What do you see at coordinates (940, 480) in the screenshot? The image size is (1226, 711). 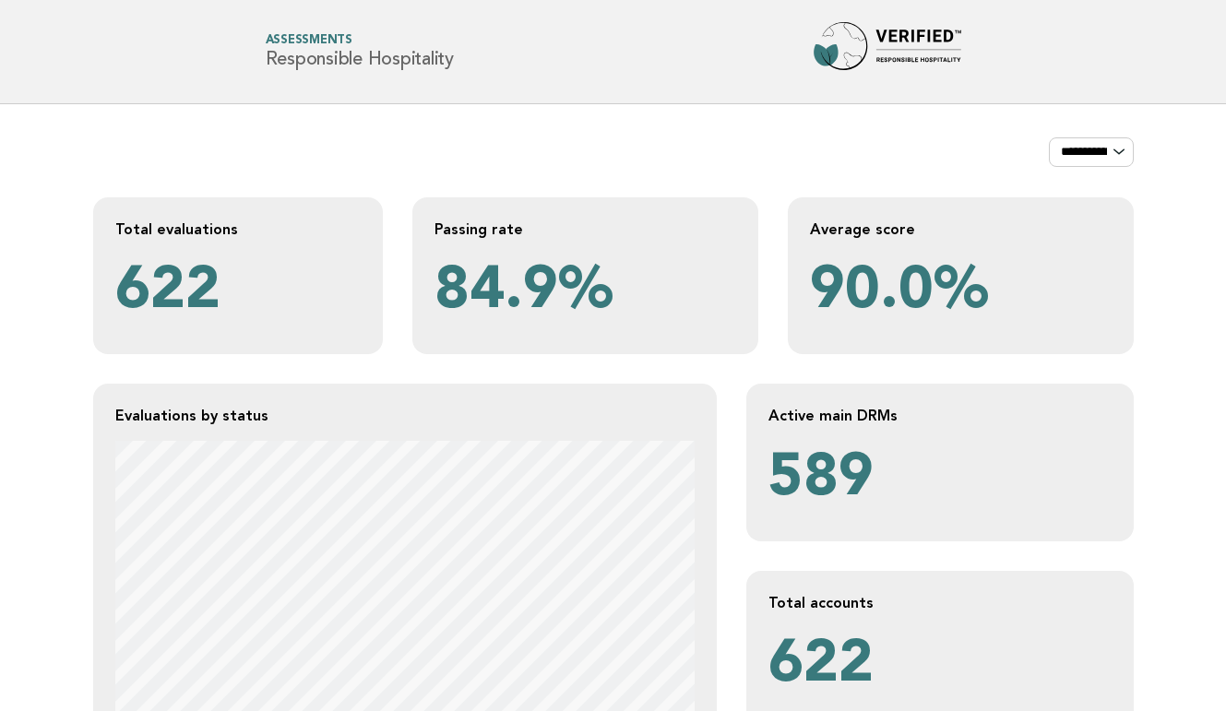 I see `p: 589` at bounding box center [940, 480].